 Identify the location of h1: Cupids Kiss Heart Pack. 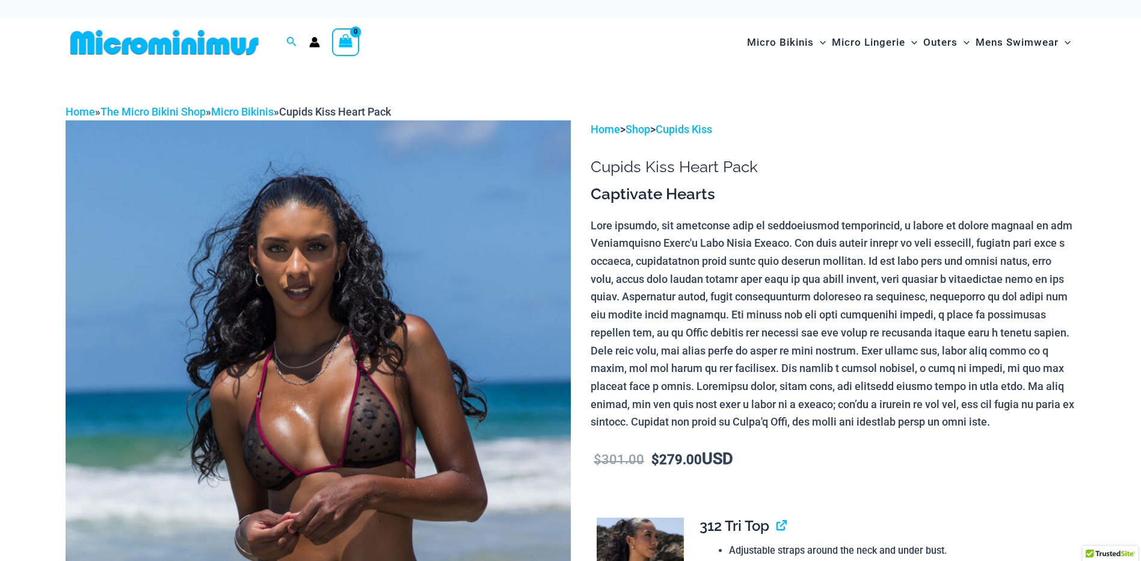
(833, 167).